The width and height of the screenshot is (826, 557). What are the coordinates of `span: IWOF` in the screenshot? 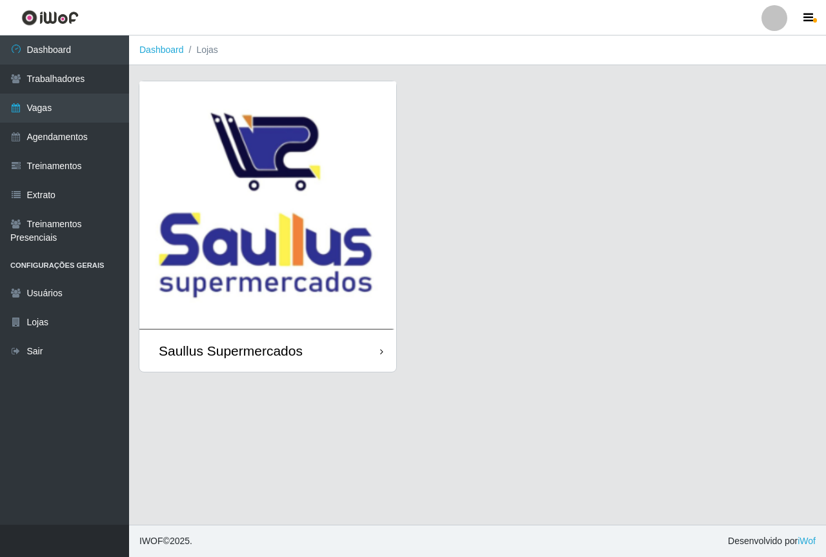 It's located at (151, 541).